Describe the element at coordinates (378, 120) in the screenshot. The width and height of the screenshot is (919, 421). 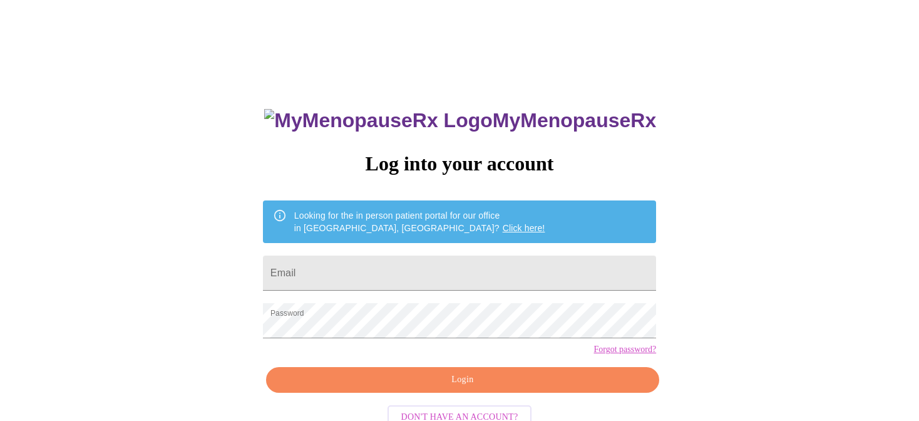
I see `img: MyMenopauseRx Logo` at that location.